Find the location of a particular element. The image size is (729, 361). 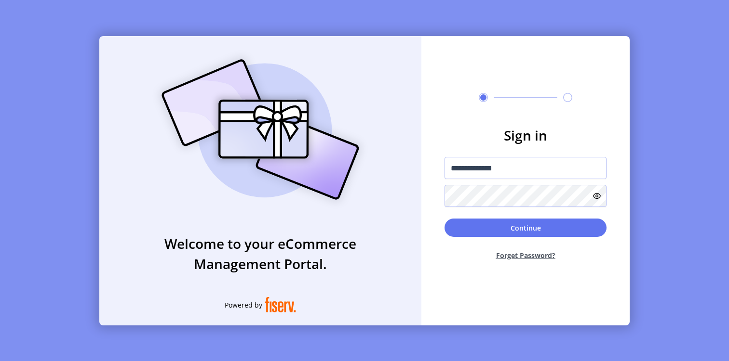

h3: Sign in is located at coordinates (525, 135).